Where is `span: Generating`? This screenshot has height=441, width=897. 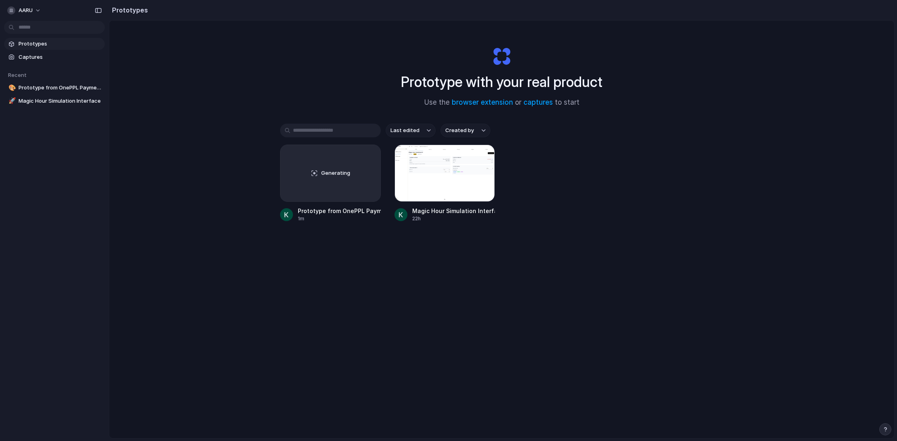 span: Generating is located at coordinates (336, 173).